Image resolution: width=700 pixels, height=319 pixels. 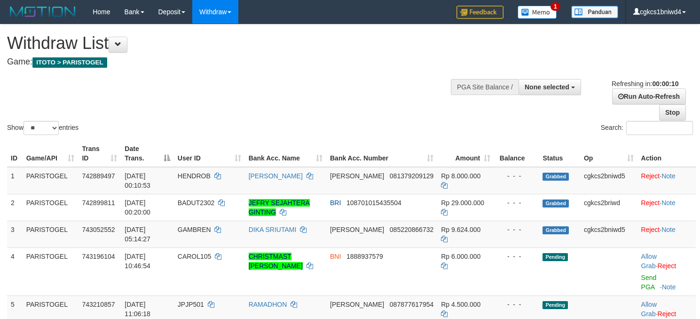 What do you see at coordinates (411, 176) in the screenshot?
I see `span: Copy 081379209129 to clipboard` at bounding box center [411, 176].